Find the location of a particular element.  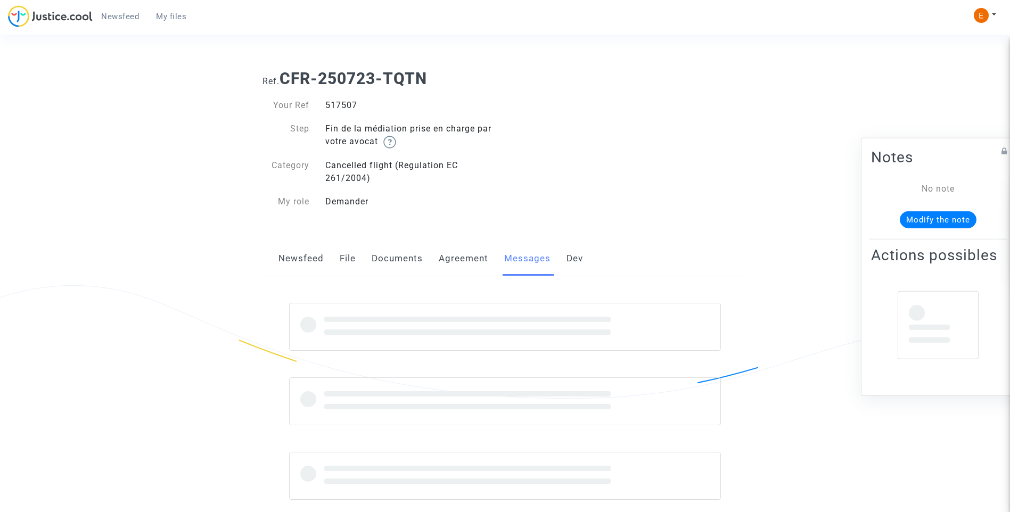

div: Category is located at coordinates (286, 172).